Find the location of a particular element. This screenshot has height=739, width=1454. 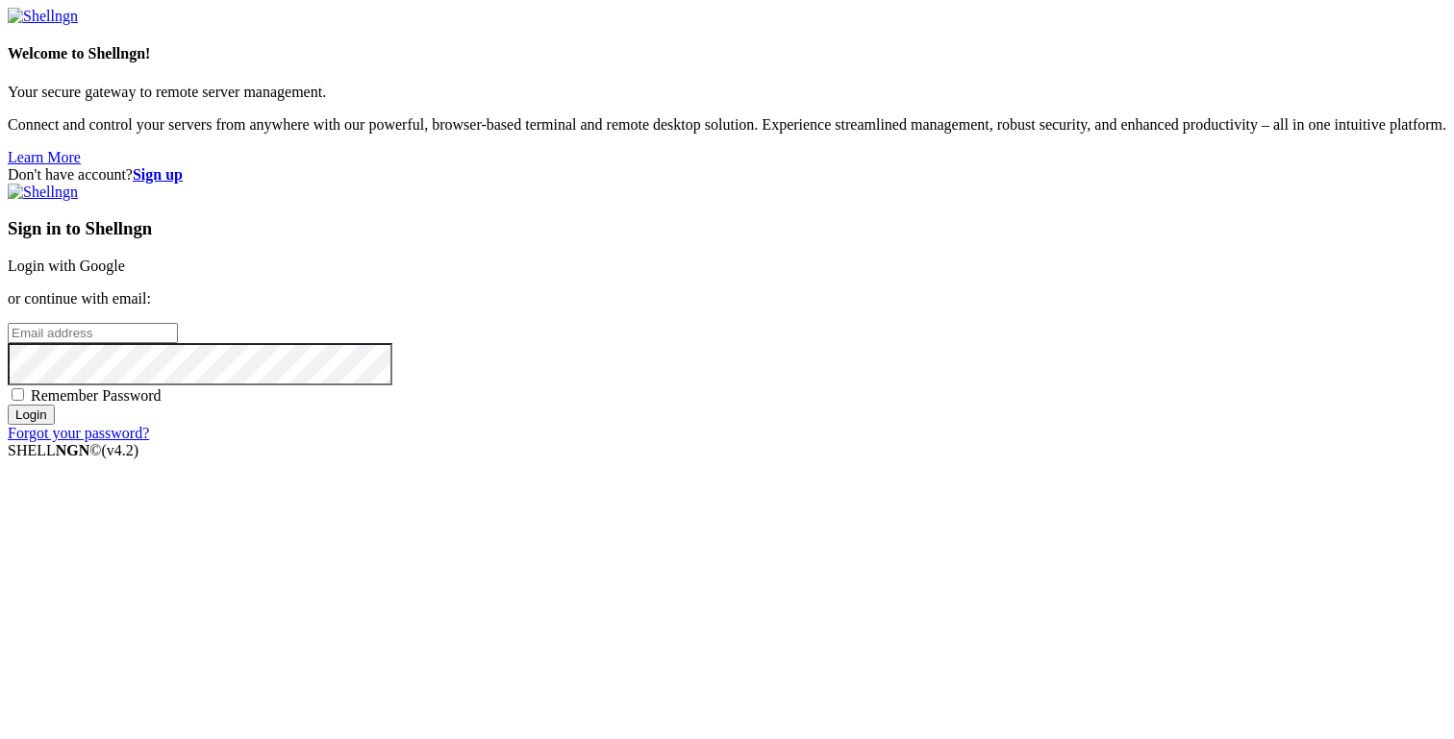

input: Email address is located at coordinates (92, 333).